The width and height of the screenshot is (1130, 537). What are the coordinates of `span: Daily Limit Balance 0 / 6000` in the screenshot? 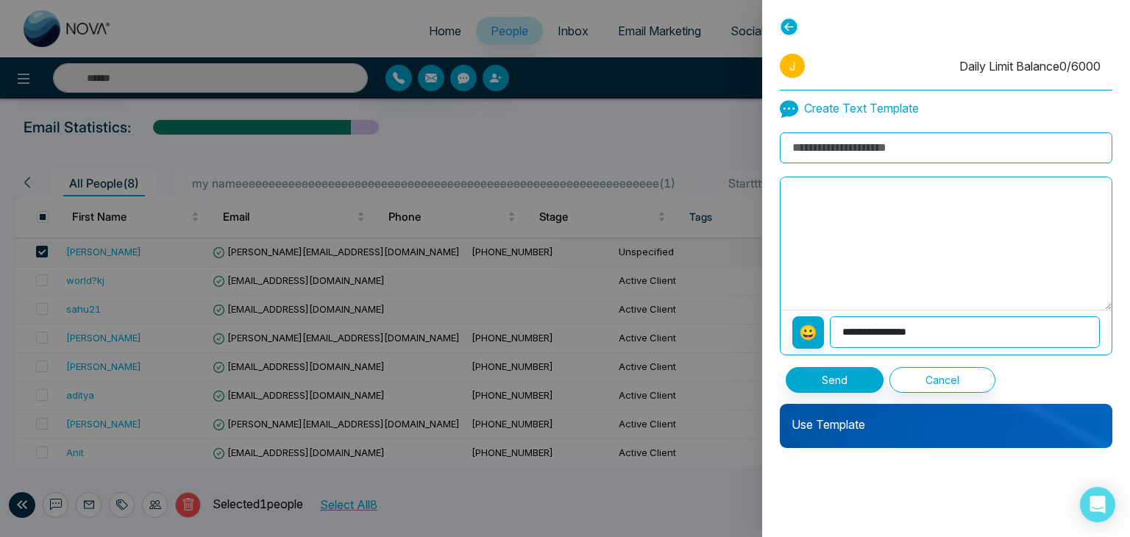 It's located at (1030, 66).